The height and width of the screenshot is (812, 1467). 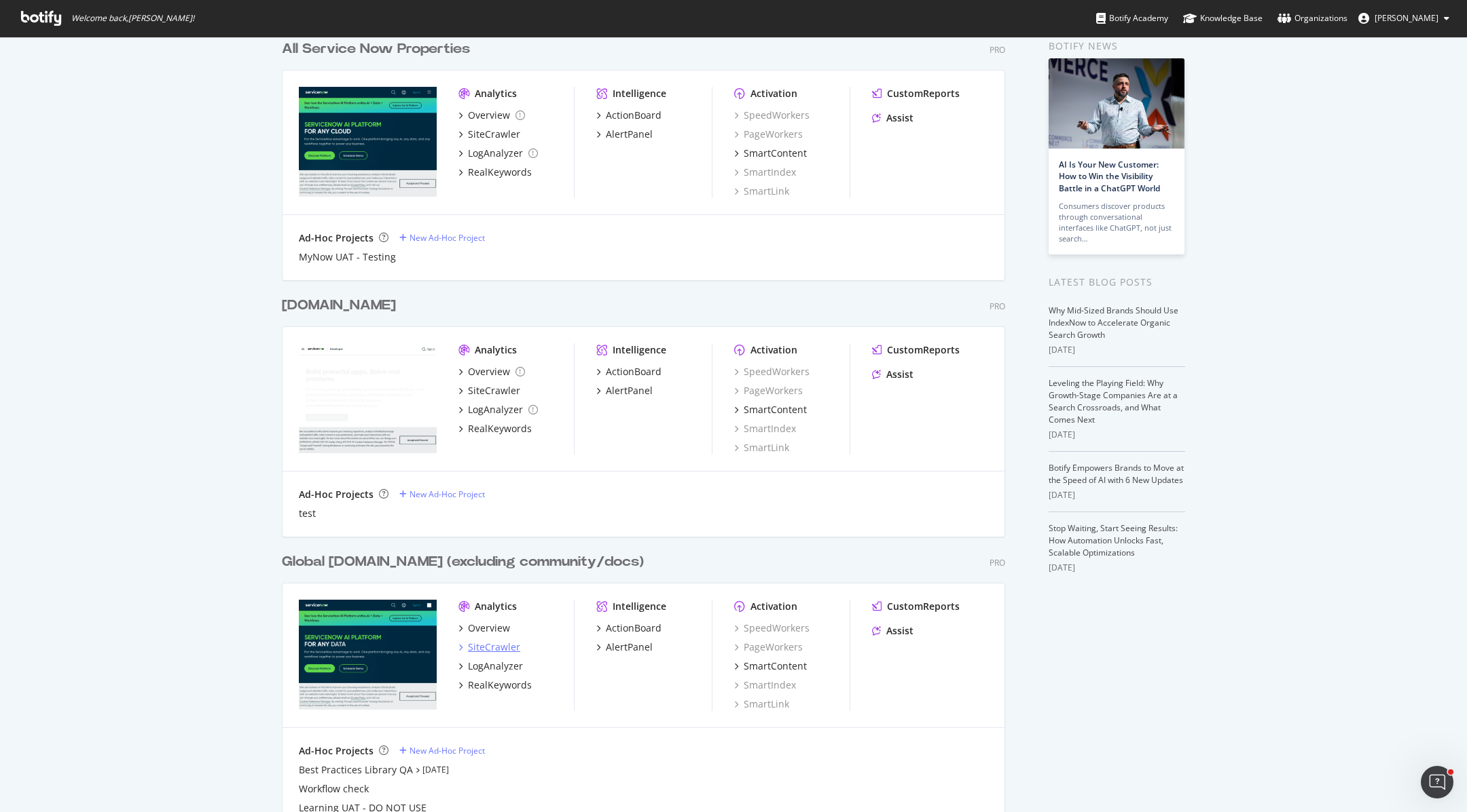 What do you see at coordinates (1115, 474) in the screenshot?
I see `a: Botify Empowers Brands to Move at the Speed of AI with 6 New Updates` at bounding box center [1115, 474].